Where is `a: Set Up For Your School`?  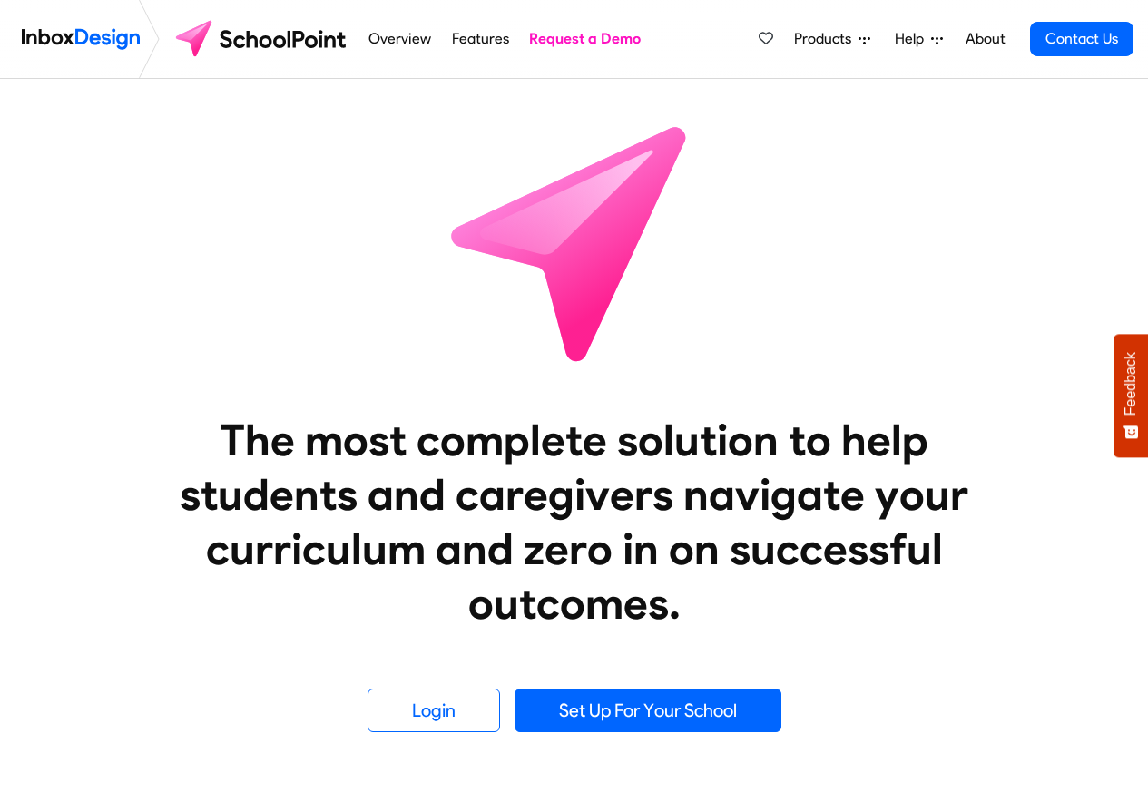 a: Set Up For Your School is located at coordinates (648, 710).